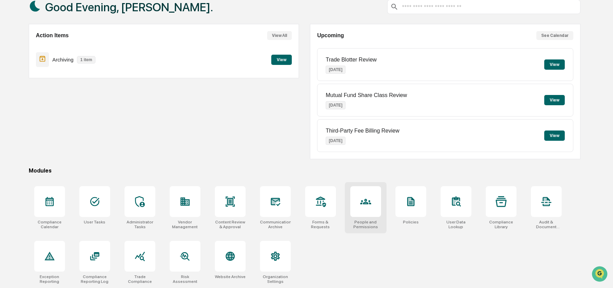  I want to click on div: User Tasks, so click(94, 222).